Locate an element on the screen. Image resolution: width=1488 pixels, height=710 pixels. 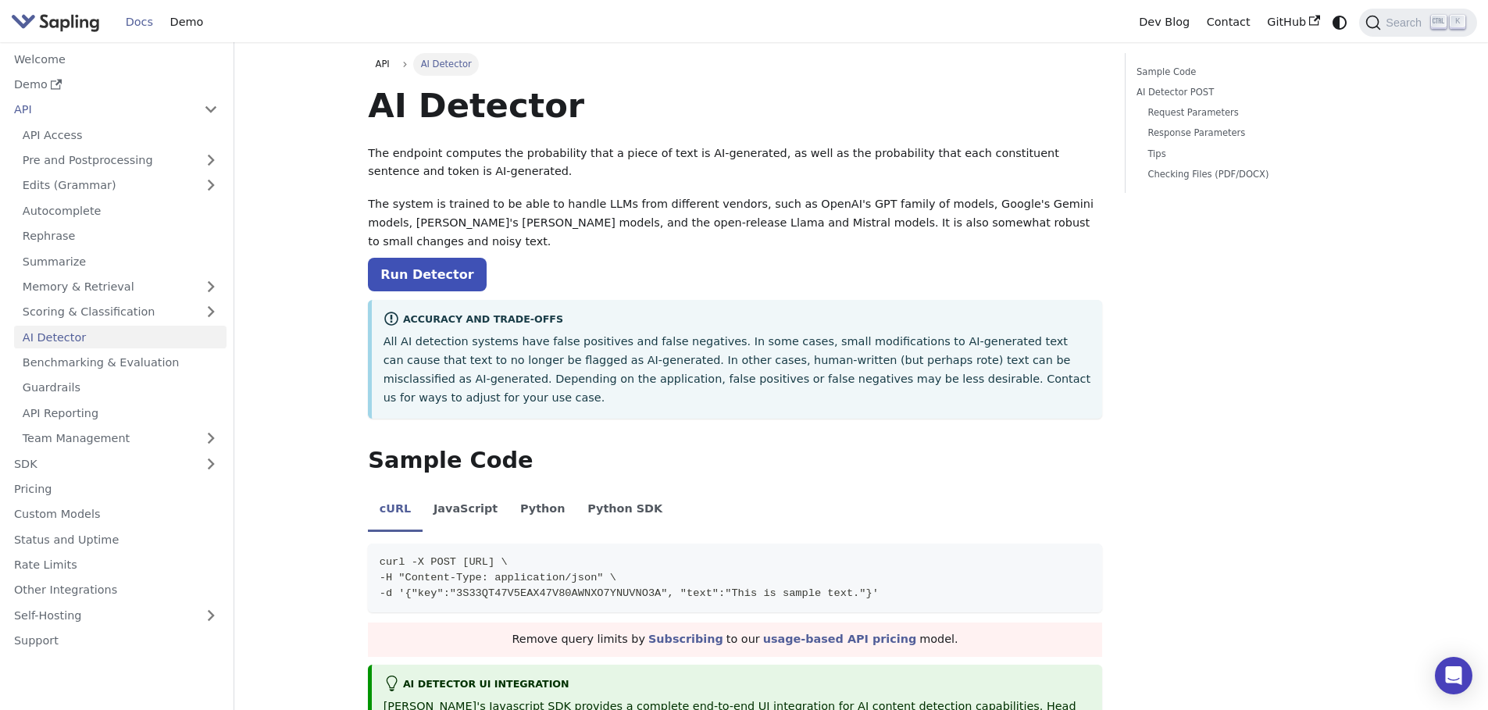
a: Sapling.ai is located at coordinates (58, 22).